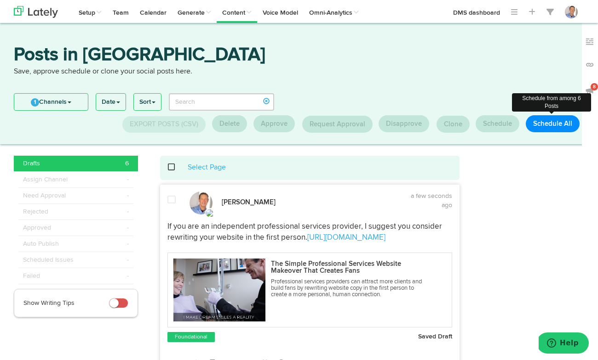 This screenshot has height=360, width=598. What do you see at coordinates (589, 65) in the screenshot?
I see `img: links_off.svg` at bounding box center [589, 65].